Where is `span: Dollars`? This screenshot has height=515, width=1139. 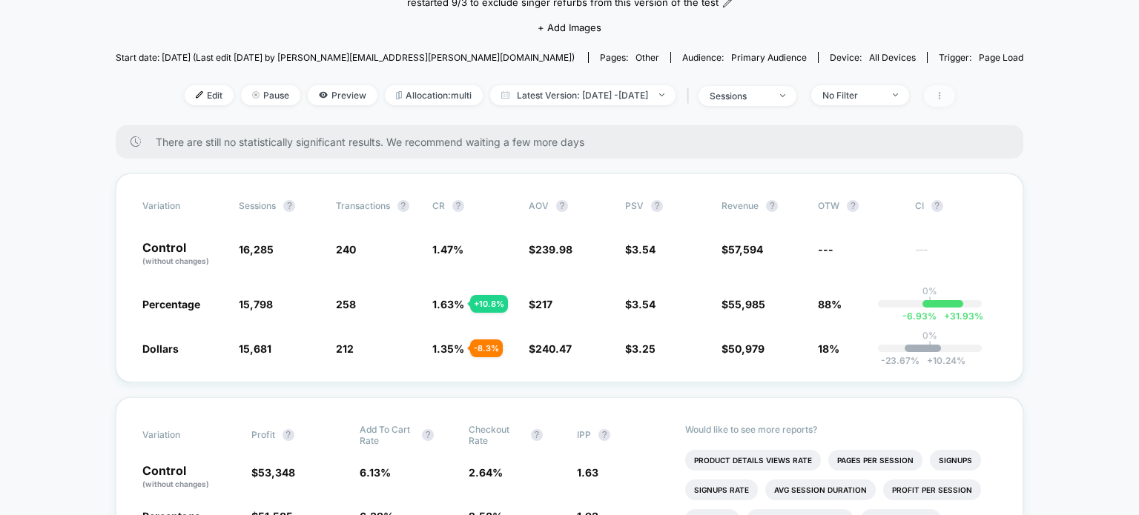 span: Dollars is located at coordinates (160, 348).